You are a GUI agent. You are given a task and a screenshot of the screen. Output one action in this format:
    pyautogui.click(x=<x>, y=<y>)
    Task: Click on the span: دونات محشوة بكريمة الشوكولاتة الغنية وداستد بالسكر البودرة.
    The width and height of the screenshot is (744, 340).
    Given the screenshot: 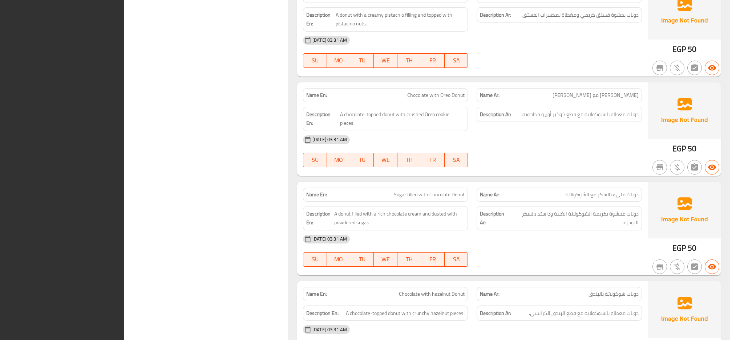 What is the action you would take?
    pyautogui.click(x=575, y=218)
    